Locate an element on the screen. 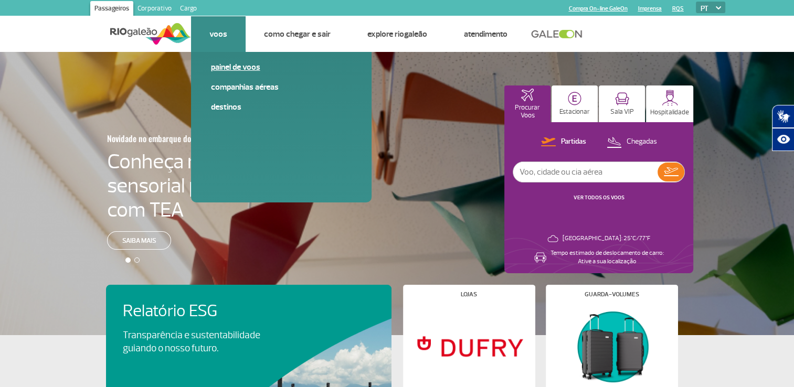  img: airplaneHomeActive.svg is located at coordinates (527, 95).